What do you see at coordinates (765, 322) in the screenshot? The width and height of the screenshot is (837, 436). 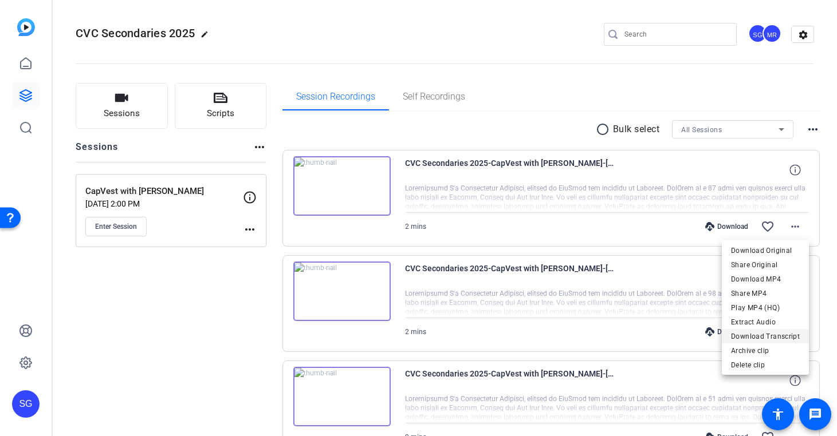 I see `span: Extract Audio` at bounding box center [765, 322].